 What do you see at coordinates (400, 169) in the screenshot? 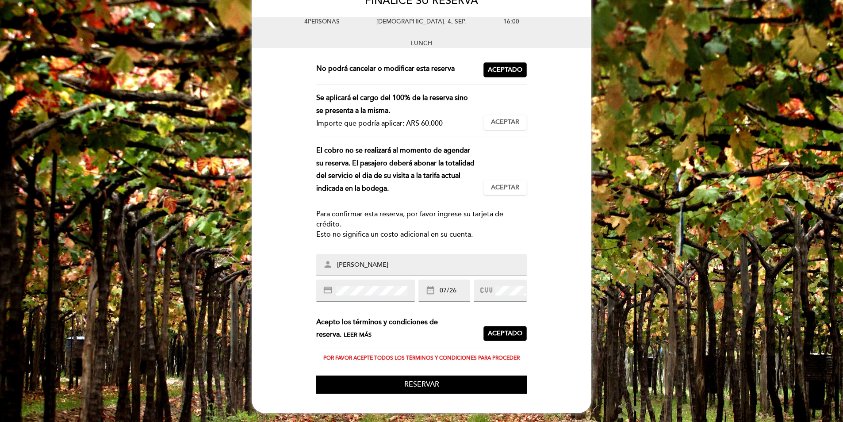
I see `div: El cobro no se realizará al momento de agendar su reserva. El pasajero deberá abonar la totalidad...` at bounding box center [400, 169].